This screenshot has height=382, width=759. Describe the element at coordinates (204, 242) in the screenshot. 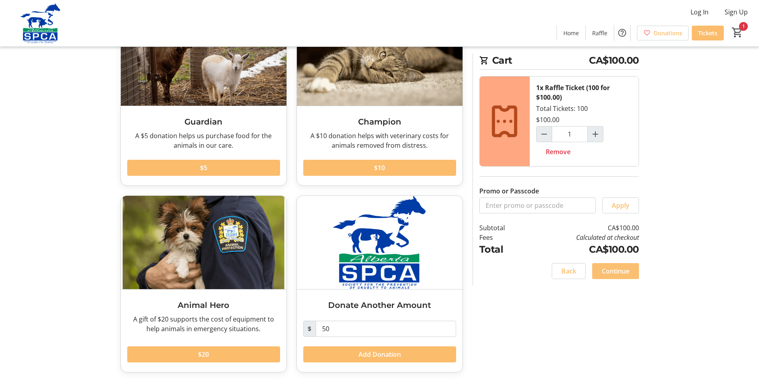

I see `img: Animal Hero` at that location.